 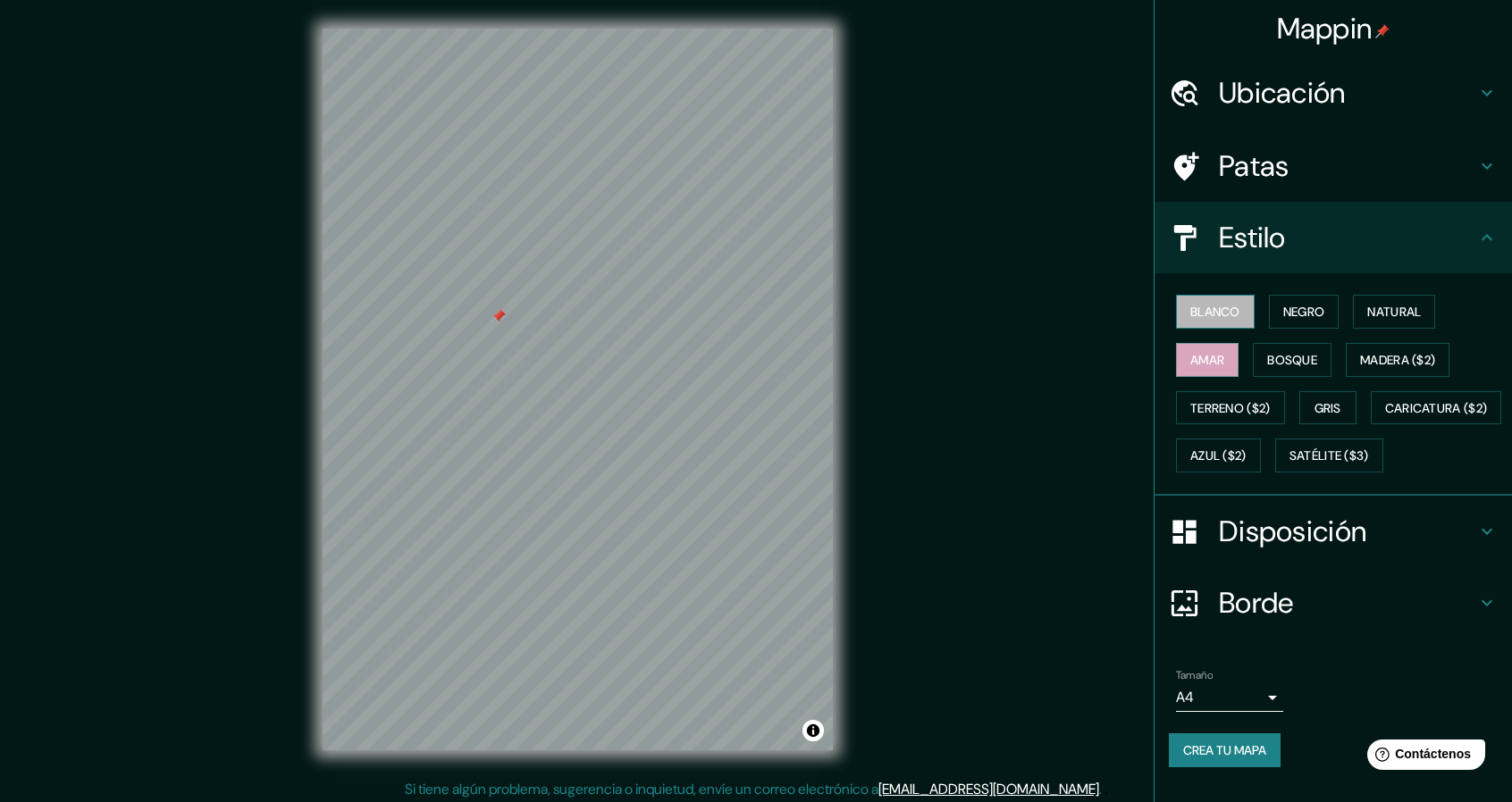 What do you see at coordinates (1231, 409) in the screenshot?
I see `font: Terreno ($2)` at bounding box center [1231, 409].